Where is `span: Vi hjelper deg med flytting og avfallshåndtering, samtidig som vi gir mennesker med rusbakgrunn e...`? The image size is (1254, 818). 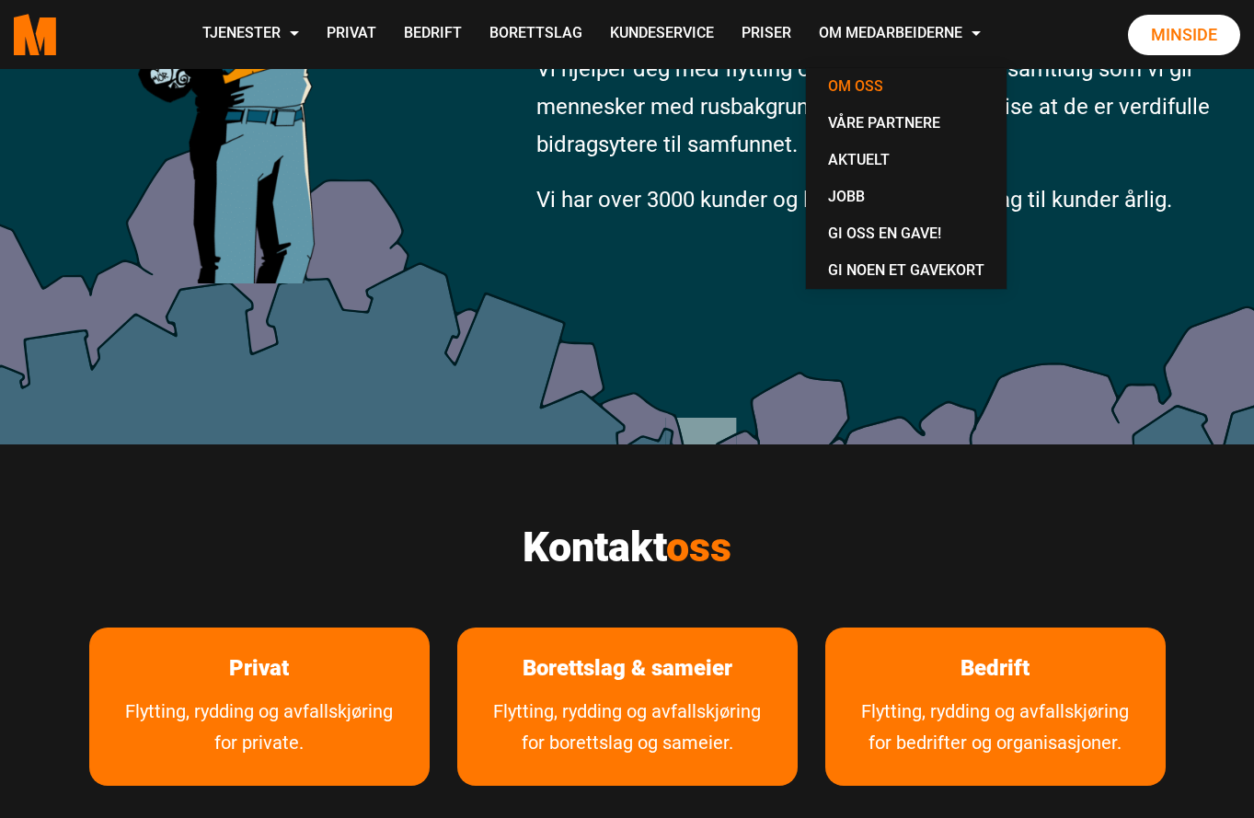 span: Vi hjelper deg med flytting og avfallshåndtering, samtidig som vi gir mennesker med rusbakgrunn e... is located at coordinates (873, 107).